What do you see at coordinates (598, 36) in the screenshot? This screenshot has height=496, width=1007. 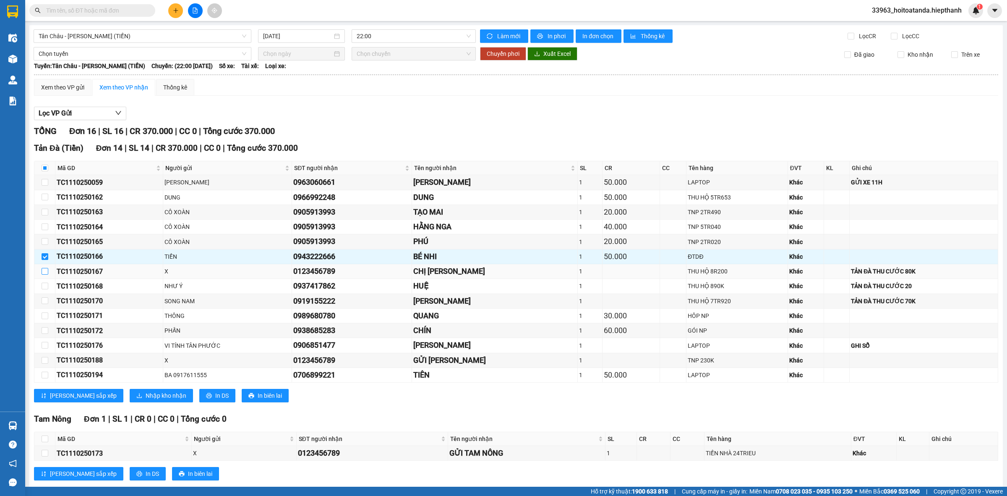 I see `button: In đơn chọn` at bounding box center [598, 36].